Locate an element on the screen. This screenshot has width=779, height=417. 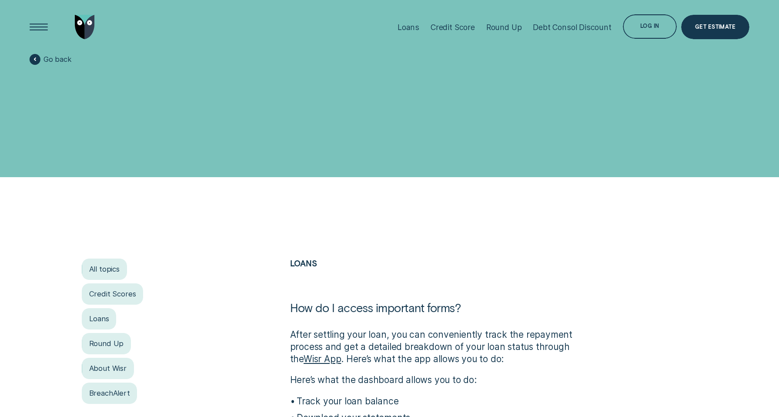
div: All topics is located at coordinates (104, 269).